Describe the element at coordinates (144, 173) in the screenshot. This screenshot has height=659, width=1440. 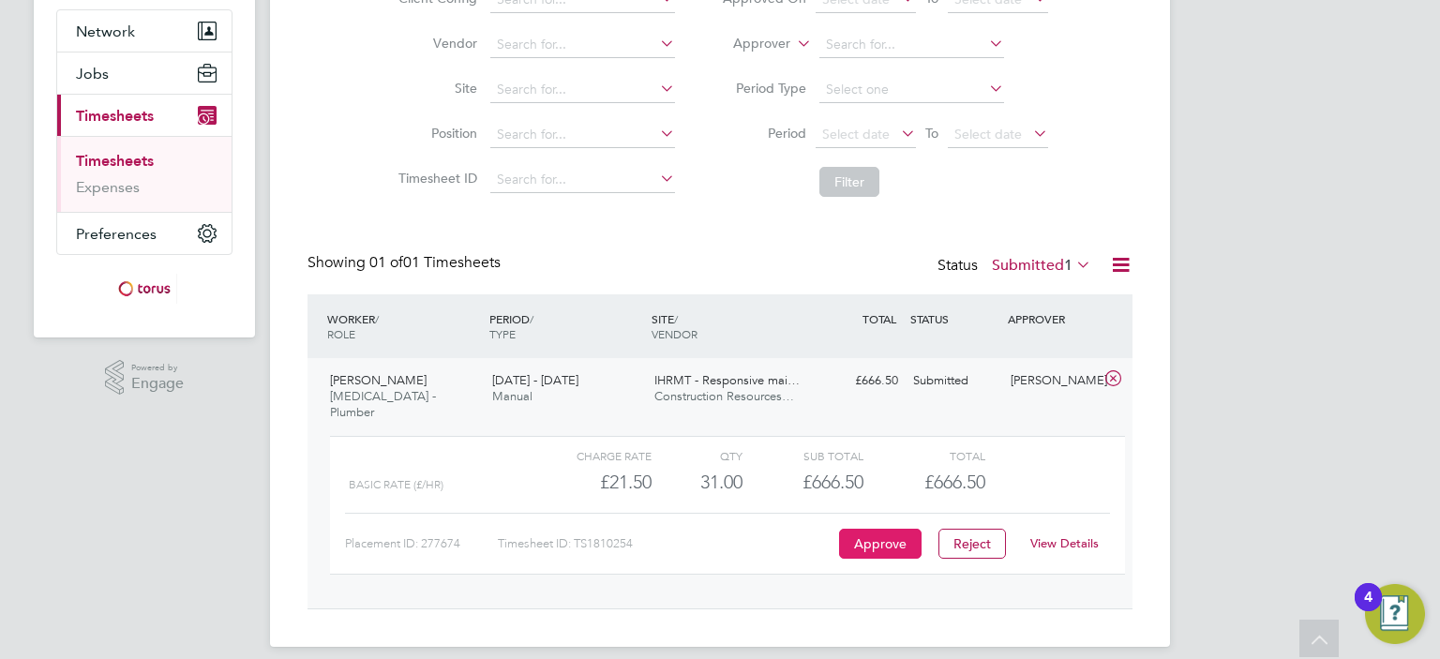
I see `div: Timesheets` at that location.